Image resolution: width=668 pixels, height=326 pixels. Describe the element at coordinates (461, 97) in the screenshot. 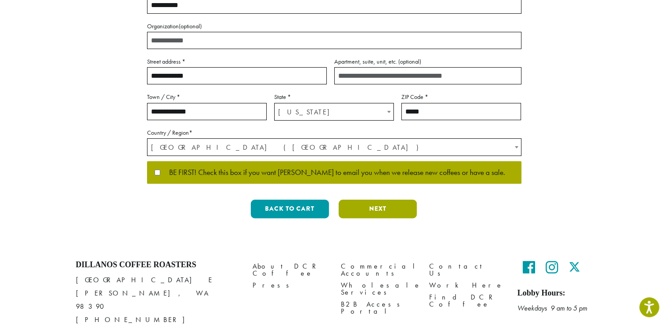

I see `label: ZIP Code` at that location.